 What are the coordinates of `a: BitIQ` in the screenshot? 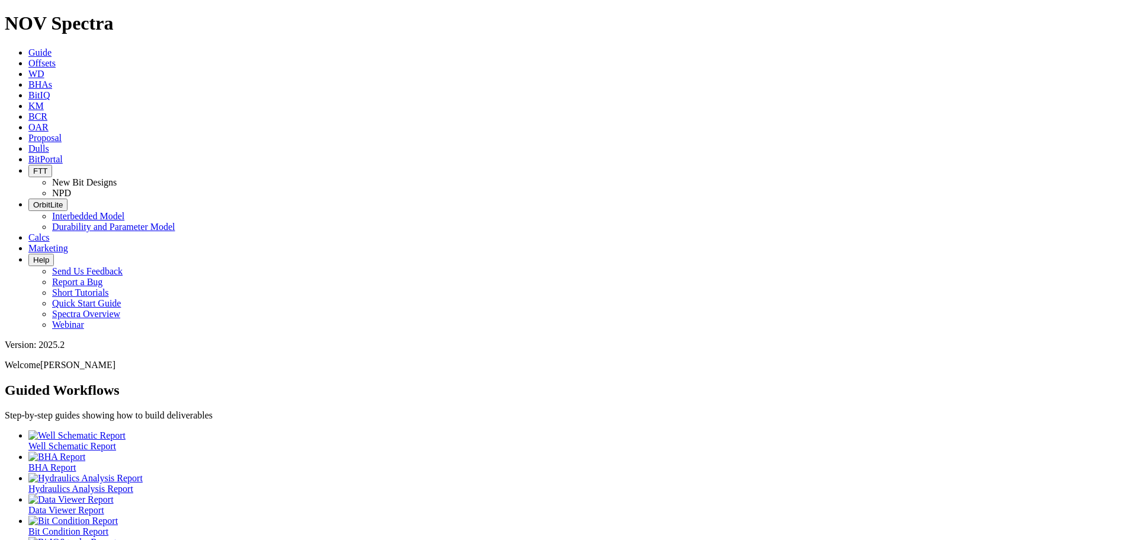 It's located at (39, 95).